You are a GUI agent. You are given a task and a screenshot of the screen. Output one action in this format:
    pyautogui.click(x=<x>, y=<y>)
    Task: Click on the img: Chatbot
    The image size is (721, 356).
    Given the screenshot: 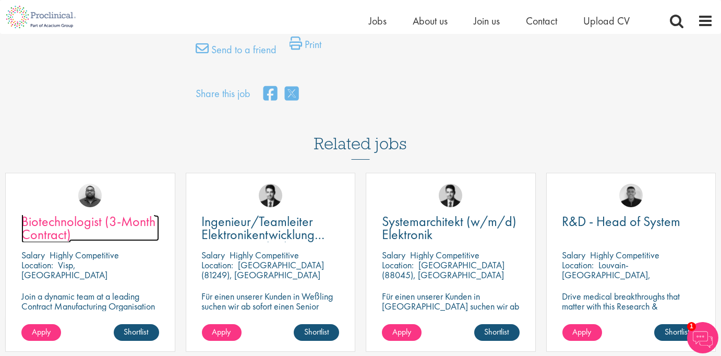 What is the action you would take?
    pyautogui.click(x=702, y=337)
    